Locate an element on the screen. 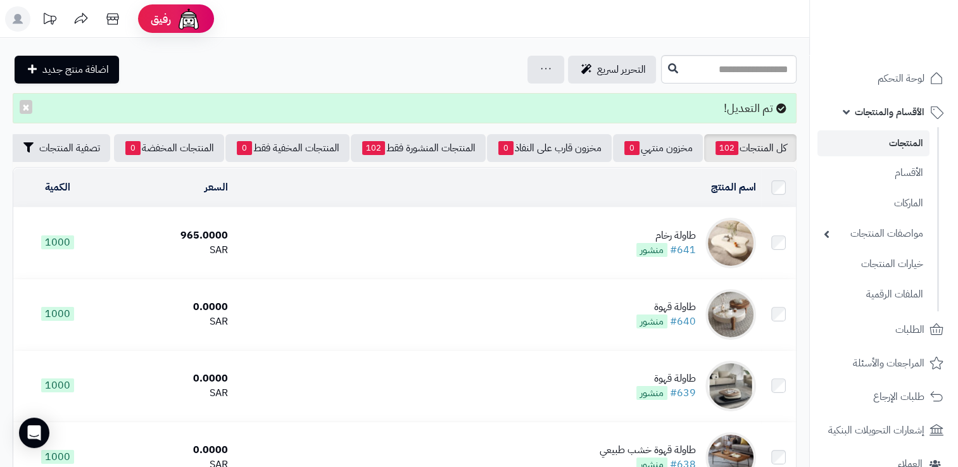 This screenshot has height=467, width=958. a: كل المنتجات102 is located at coordinates (750, 148).